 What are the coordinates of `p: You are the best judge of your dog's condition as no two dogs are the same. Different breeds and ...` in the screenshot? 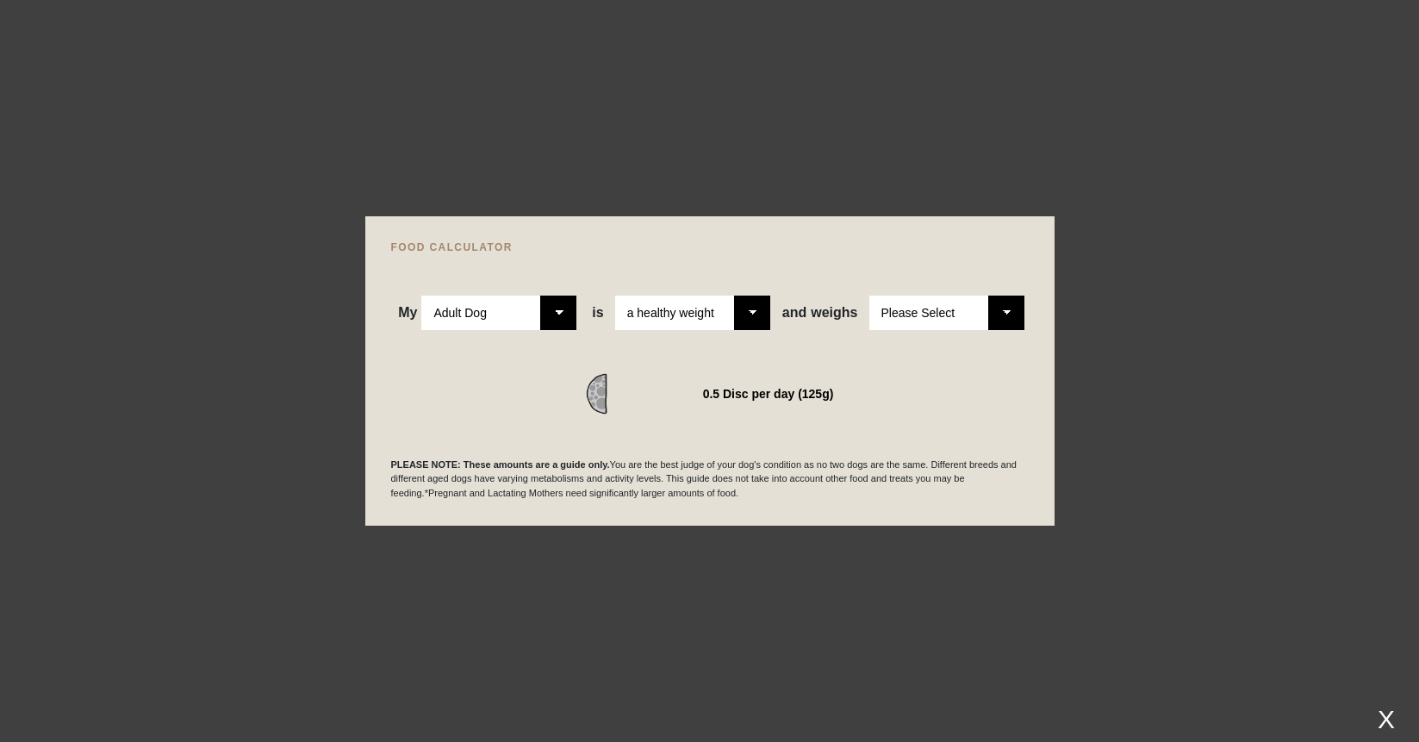 It's located at (710, 479).